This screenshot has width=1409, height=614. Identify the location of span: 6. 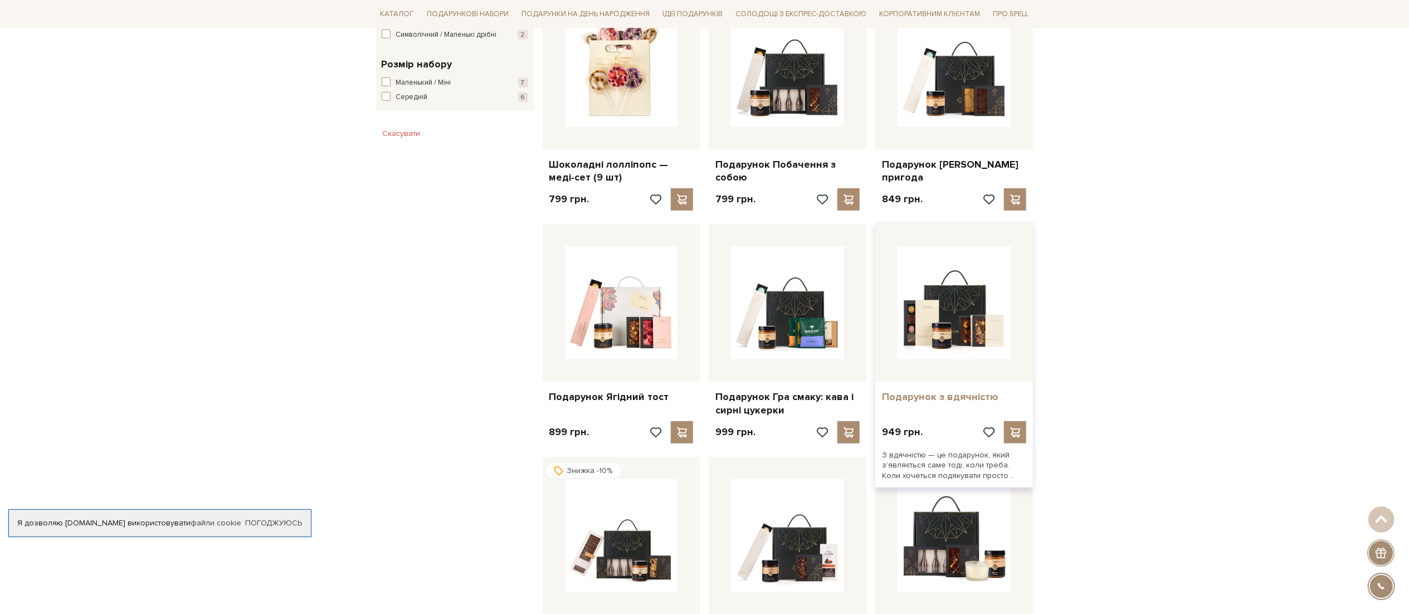
(523, 97).